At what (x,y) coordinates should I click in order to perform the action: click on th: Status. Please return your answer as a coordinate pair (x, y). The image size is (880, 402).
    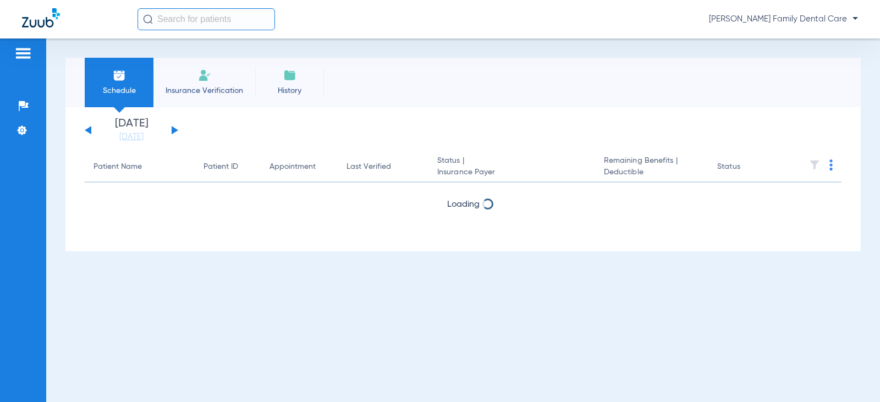
    Looking at the image, I should click on (745, 167).